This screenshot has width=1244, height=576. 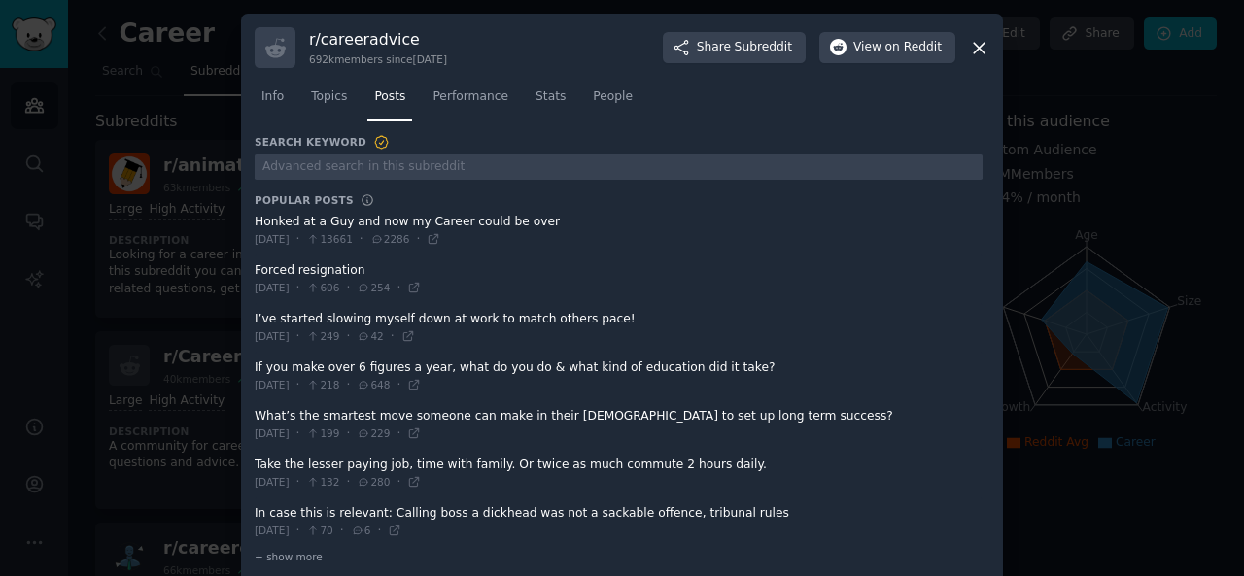 What do you see at coordinates (361, 531) in the screenshot?
I see `span: 6` at bounding box center [361, 531].